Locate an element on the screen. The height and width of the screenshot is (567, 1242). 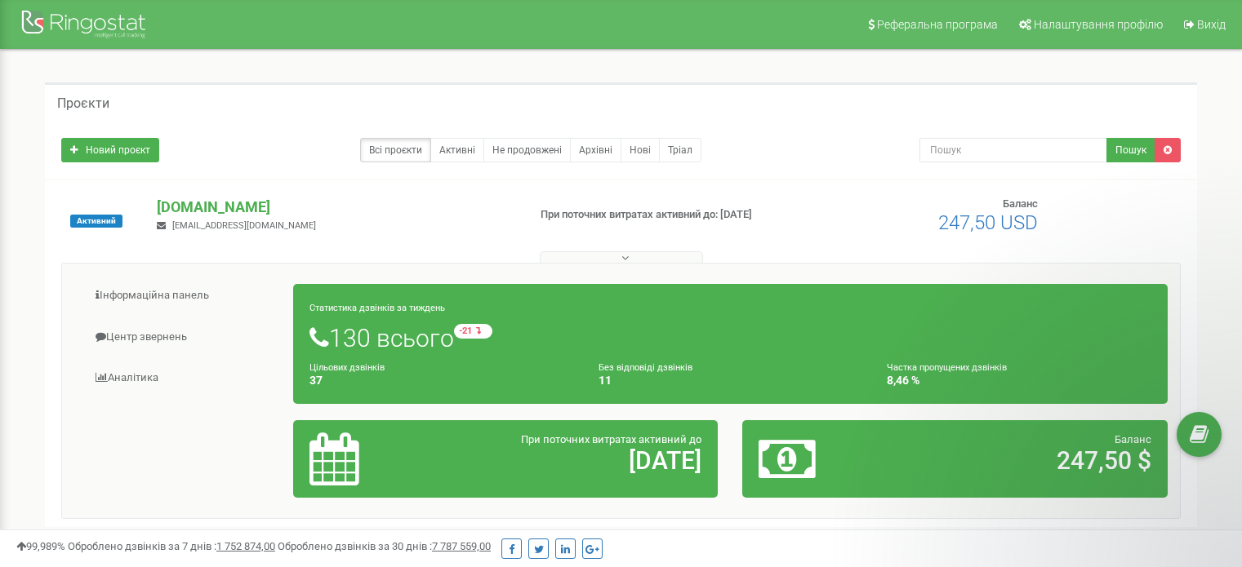
small: Без відповіді дзвінків is located at coordinates (645, 367).